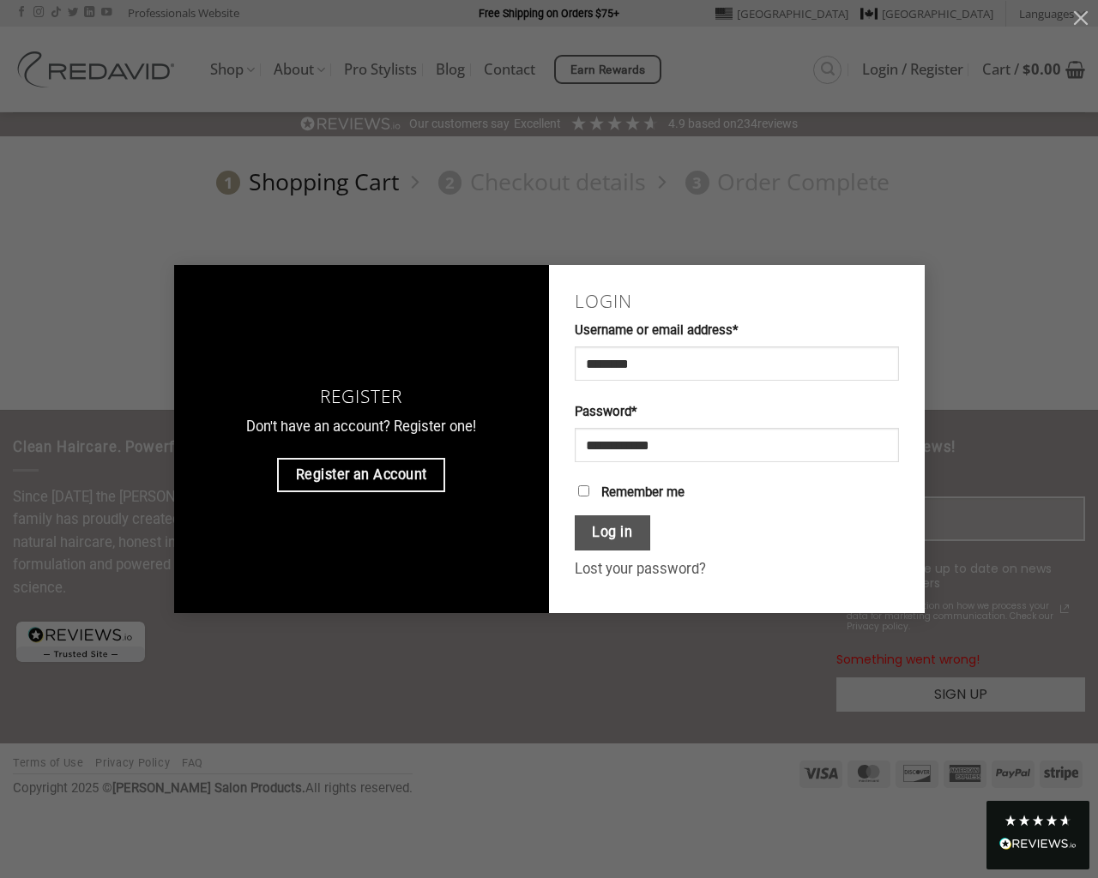  What do you see at coordinates (361, 475) in the screenshot?
I see `a: Register an Account` at bounding box center [361, 475].